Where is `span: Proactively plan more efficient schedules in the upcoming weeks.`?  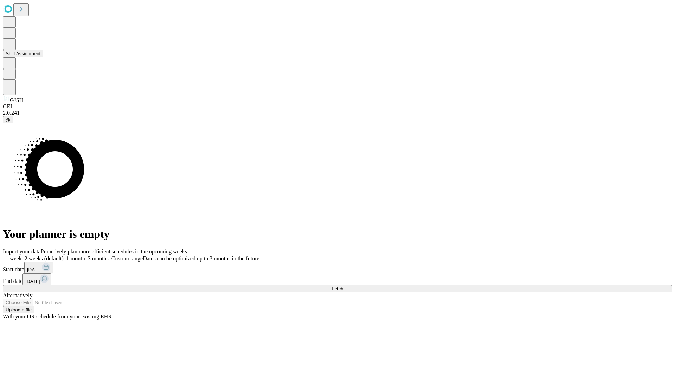 span: Proactively plan more efficient schedules in the upcoming weeks. is located at coordinates (115, 251).